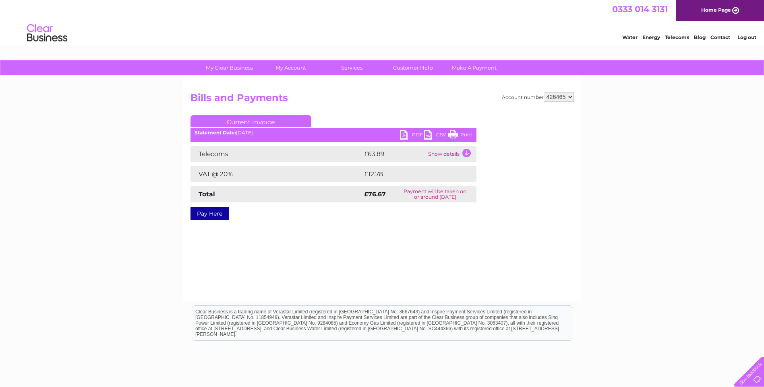 Image resolution: width=764 pixels, height=387 pixels. I want to click on a: Blog, so click(699, 37).